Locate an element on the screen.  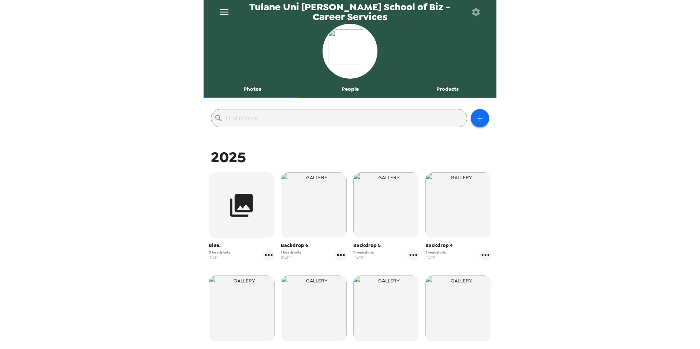
img: org logo is located at coordinates (350, 51).